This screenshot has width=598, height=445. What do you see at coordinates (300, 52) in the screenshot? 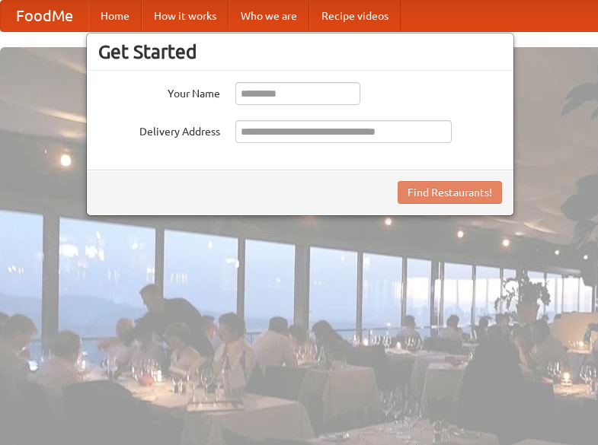
I see `h3: Get Started` at bounding box center [300, 52].